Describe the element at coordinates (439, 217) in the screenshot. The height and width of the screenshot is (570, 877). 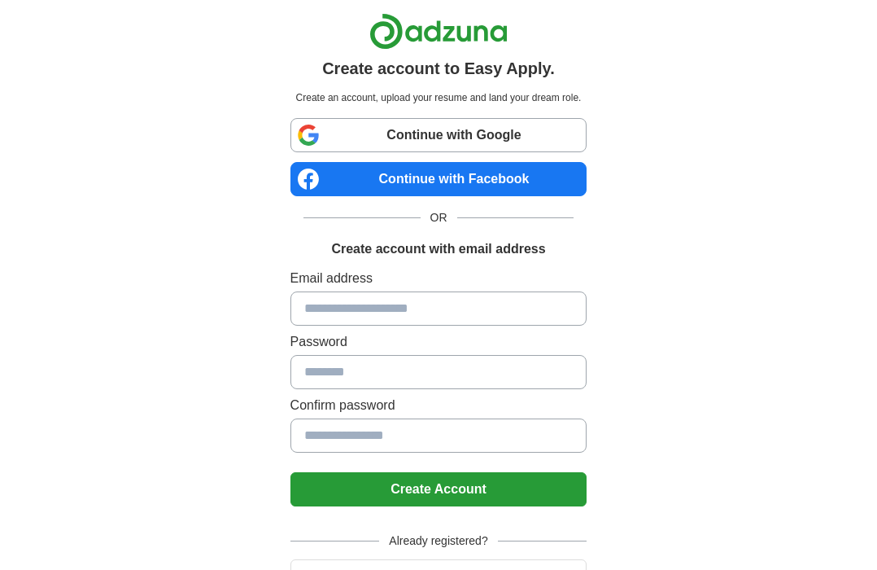
I see `span: OR` at that location.